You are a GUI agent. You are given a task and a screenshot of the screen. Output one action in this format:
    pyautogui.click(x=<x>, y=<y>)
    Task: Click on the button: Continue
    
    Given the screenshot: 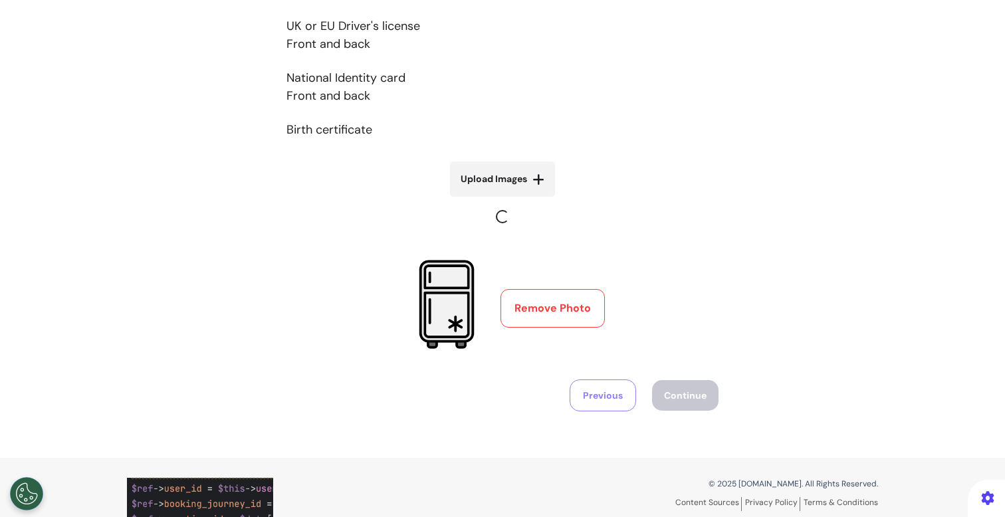 What is the action you would take?
    pyautogui.click(x=686, y=396)
    